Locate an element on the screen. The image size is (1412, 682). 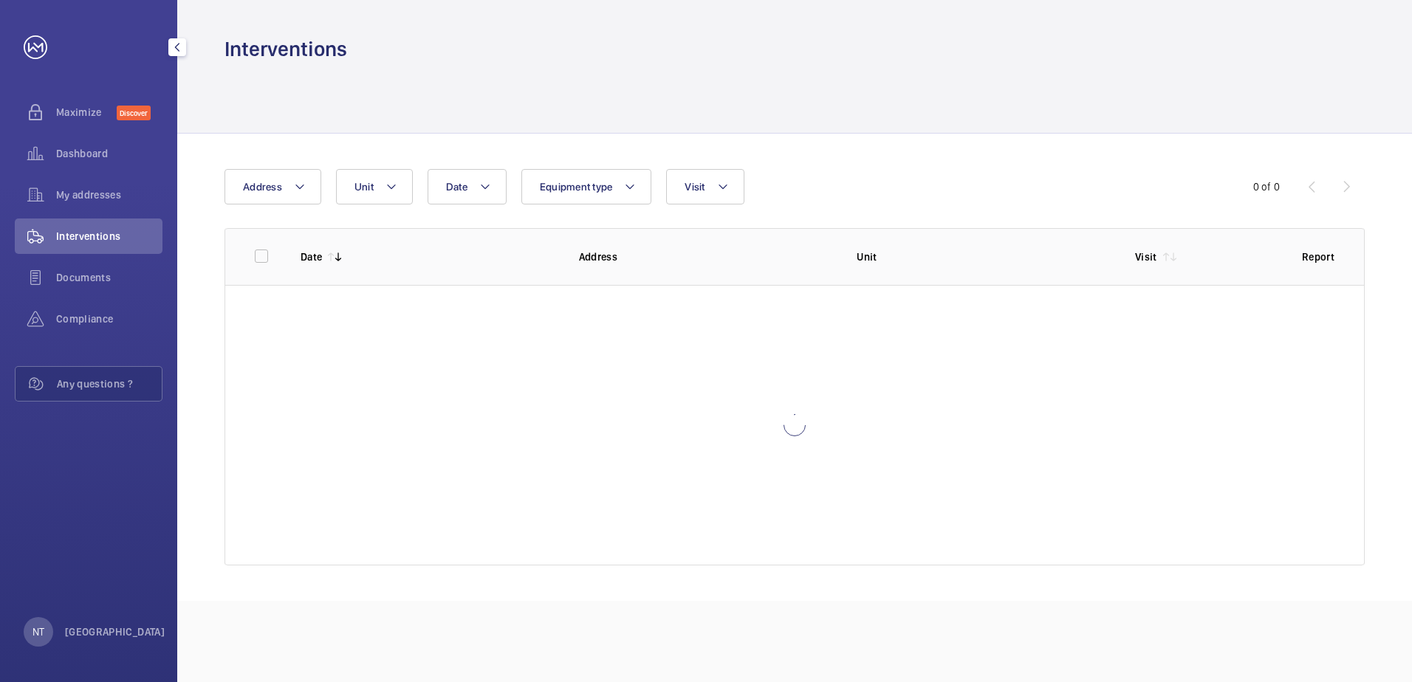
p: NT is located at coordinates (38, 632).